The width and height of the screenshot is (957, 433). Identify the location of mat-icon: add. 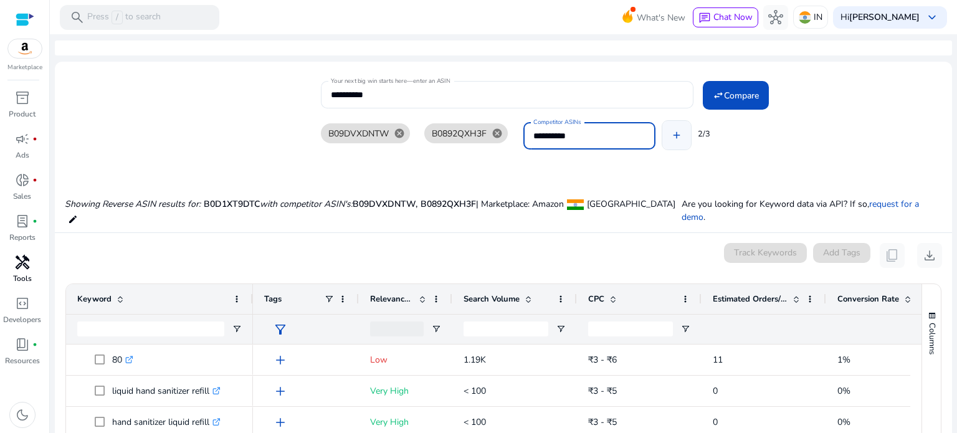
(677, 135).